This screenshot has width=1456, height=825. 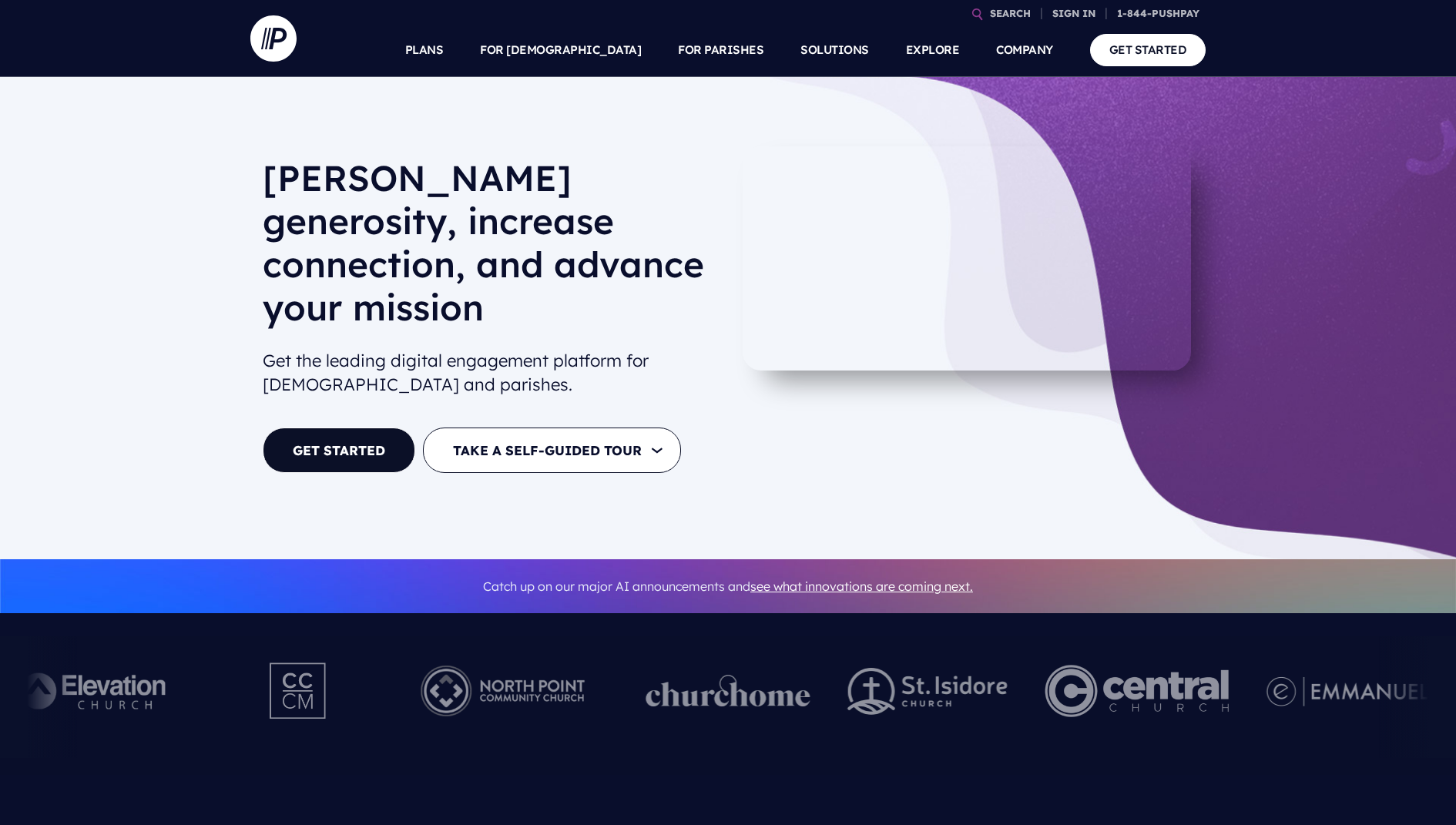 I want to click on a: FOR PARISHES, so click(x=720, y=50).